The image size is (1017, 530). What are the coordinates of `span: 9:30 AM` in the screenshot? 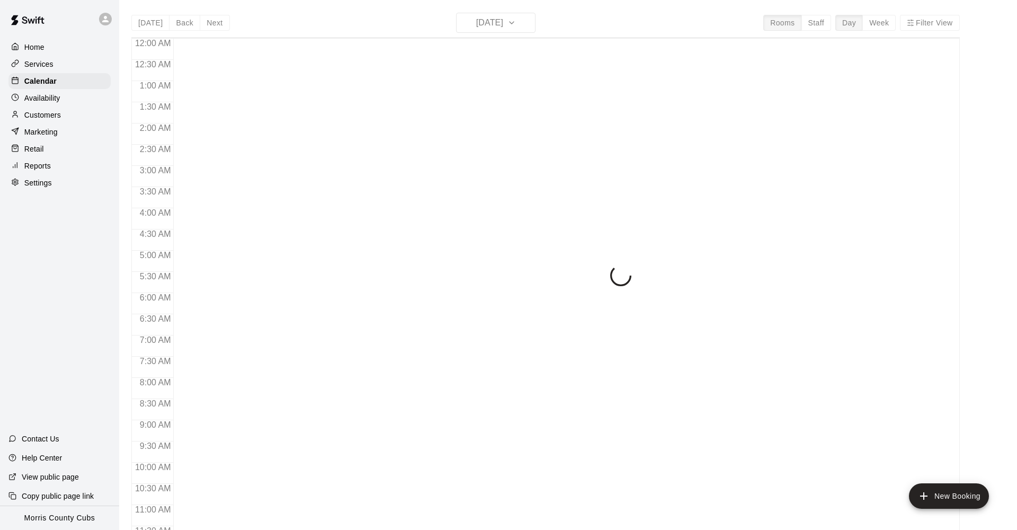 It's located at (155, 446).